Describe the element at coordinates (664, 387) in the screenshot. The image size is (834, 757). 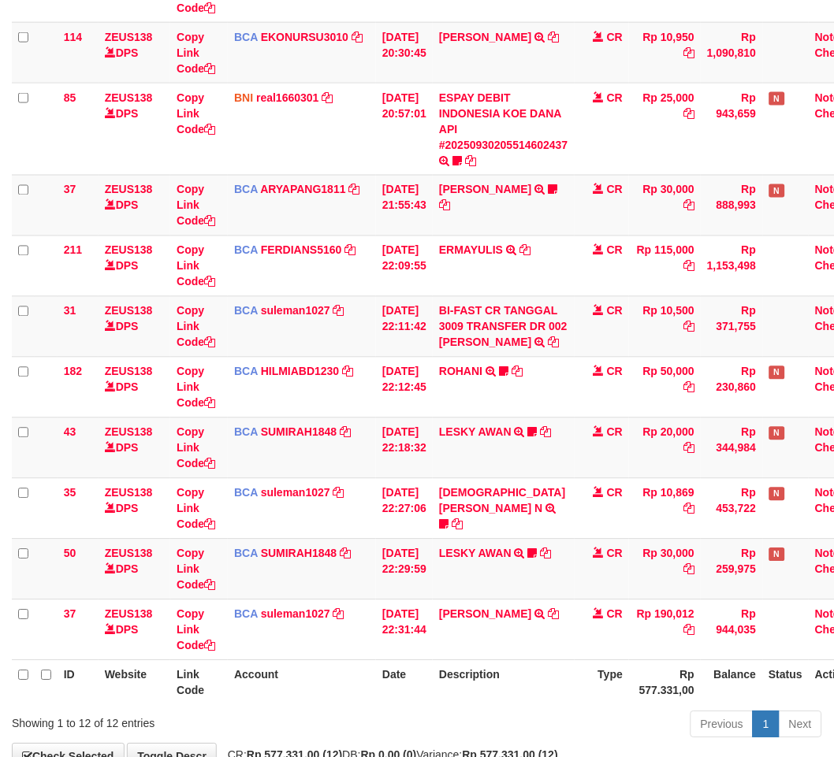
I see `td: Rp 50,000` at that location.